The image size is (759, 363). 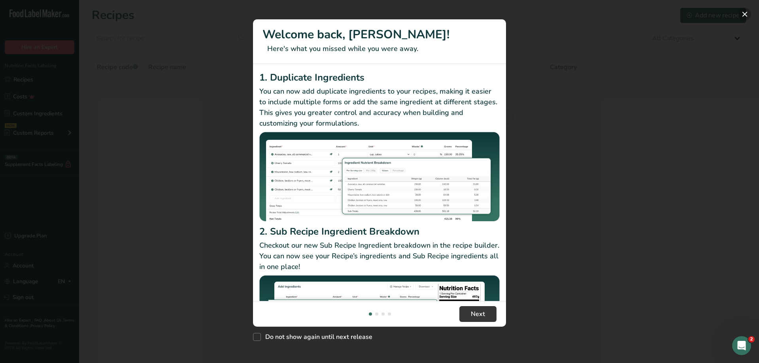 What do you see at coordinates (751, 339) in the screenshot?
I see `span: 2` at bounding box center [751, 339].